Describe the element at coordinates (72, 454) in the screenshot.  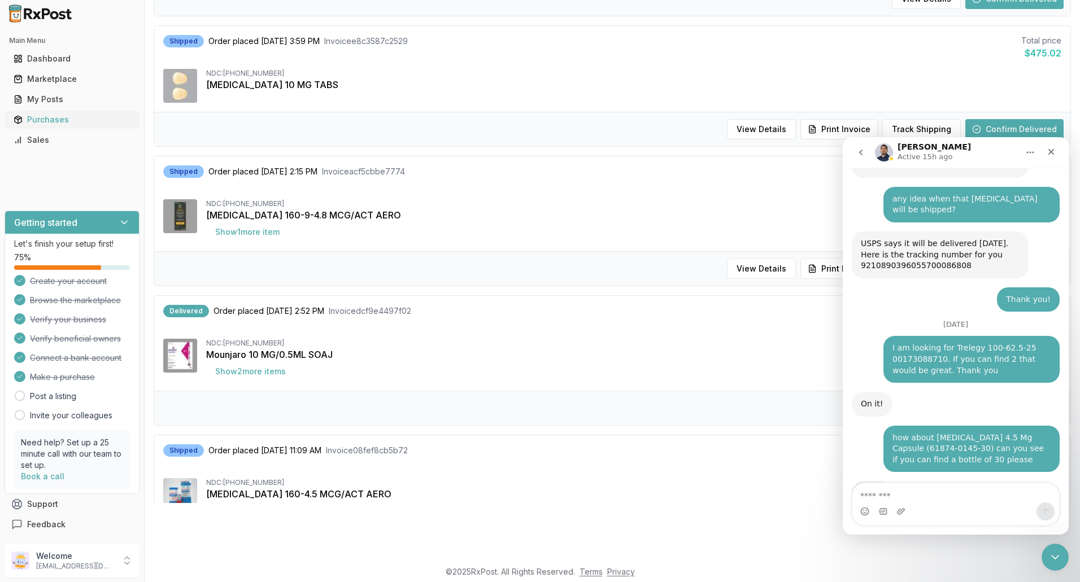
I see `p: Need help? Set up a 25 minute call with our team to set up.` at that location.